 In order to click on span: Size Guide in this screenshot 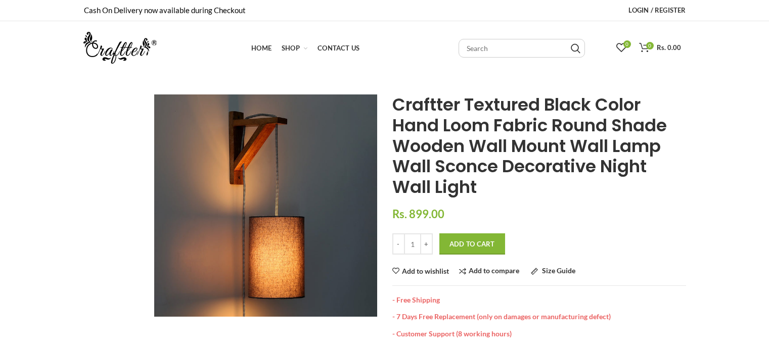, I will do `click(558, 270)`.